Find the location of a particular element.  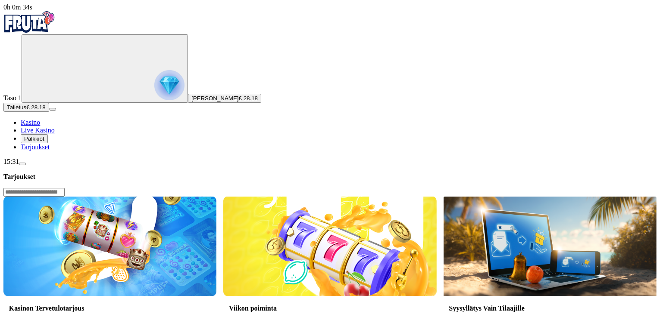

span: Kasino is located at coordinates (30, 122).